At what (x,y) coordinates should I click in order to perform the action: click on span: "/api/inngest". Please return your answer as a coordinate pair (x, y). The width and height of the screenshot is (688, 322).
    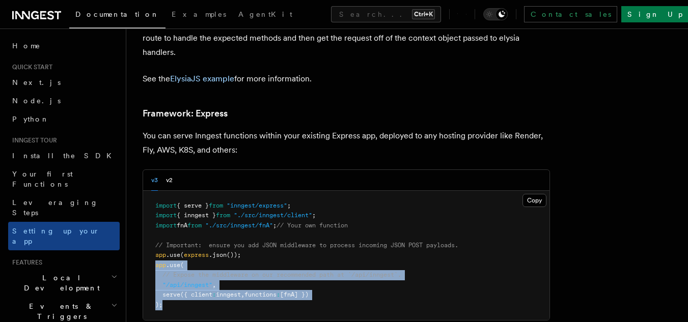
    Looking at the image, I should click on (187, 285).